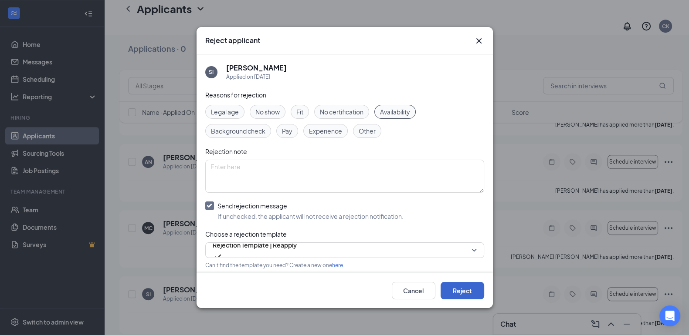  I want to click on span: No certification, so click(342, 112).